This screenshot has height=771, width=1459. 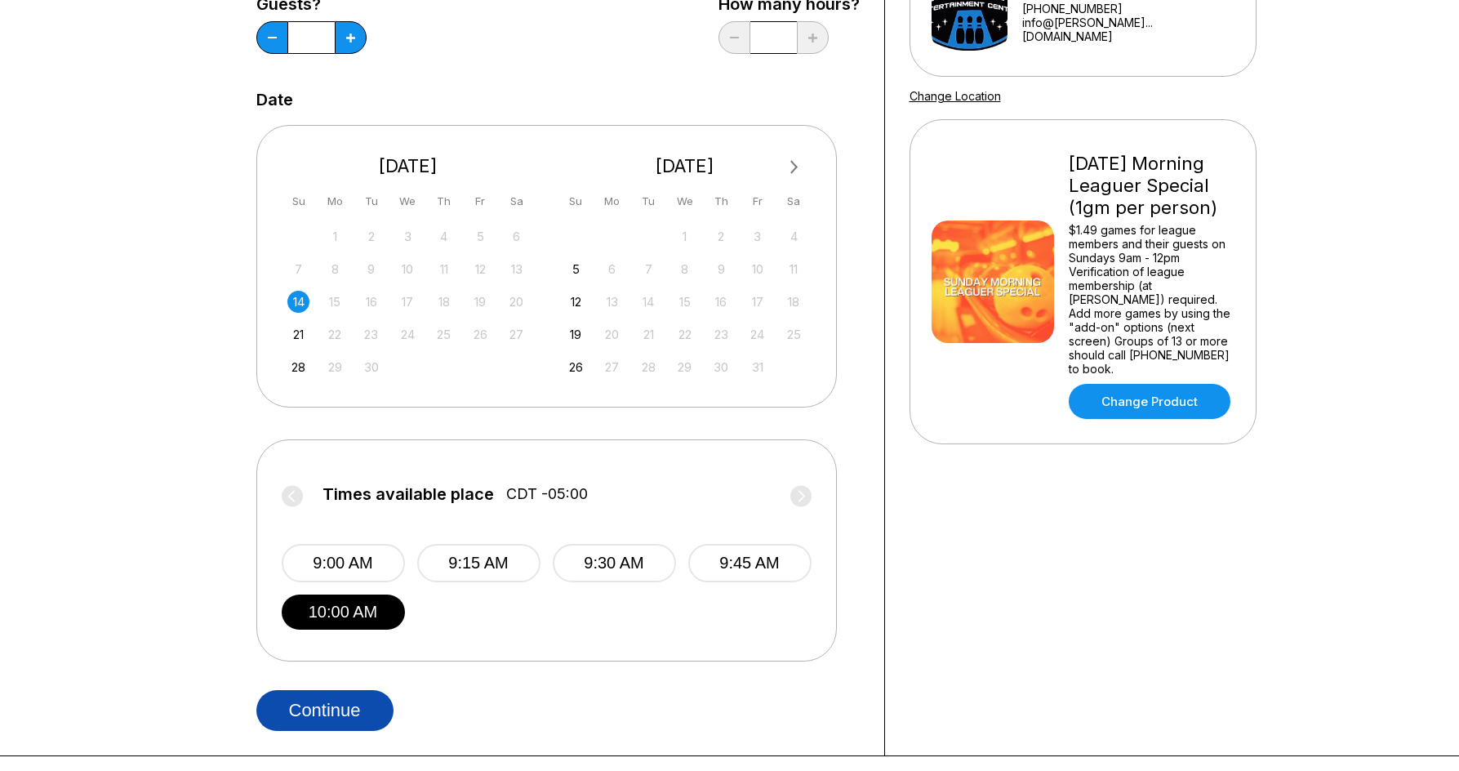 What do you see at coordinates (793, 269) in the screenshot?
I see `div: Not available Saturday, October 11th, 2025` at bounding box center [793, 269].